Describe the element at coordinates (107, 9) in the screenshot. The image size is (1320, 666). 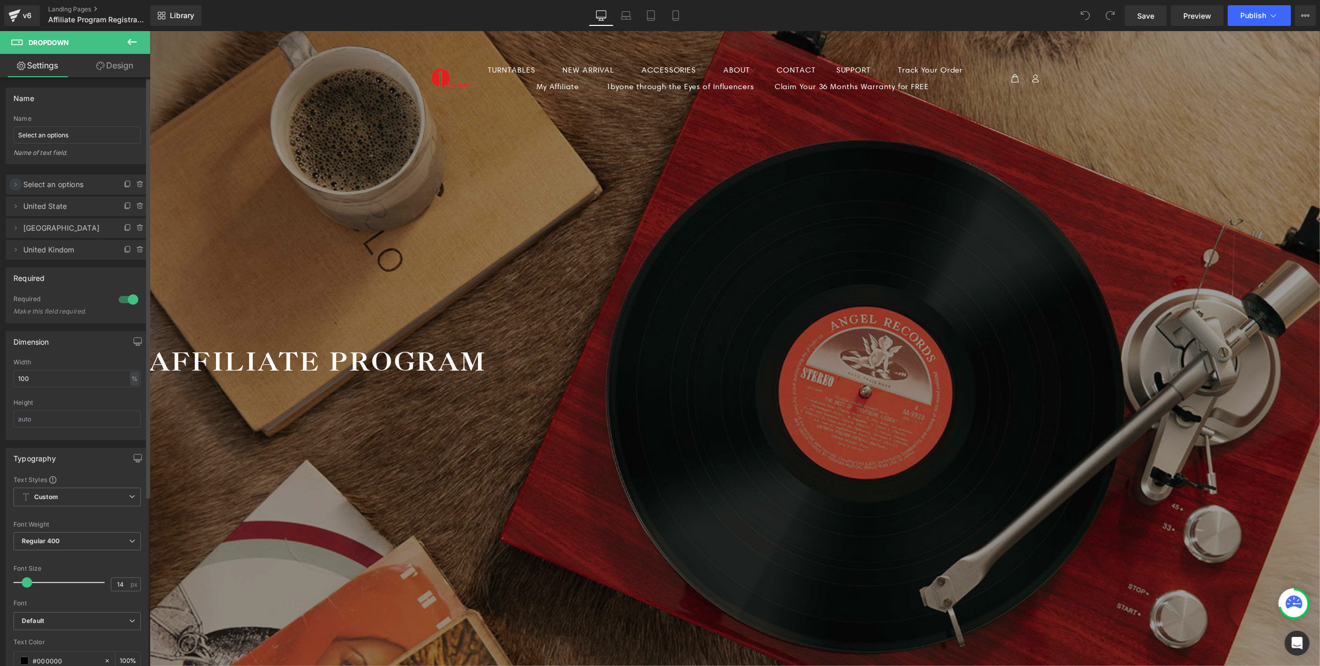
I see `a: Landing Pages` at that location.